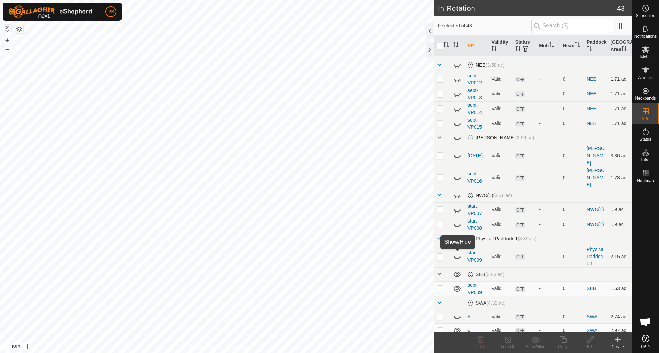 The height and width of the screenshot is (353, 659). Describe the element at coordinates (19, 29) in the screenshot. I see `button: Map Layers` at that location.